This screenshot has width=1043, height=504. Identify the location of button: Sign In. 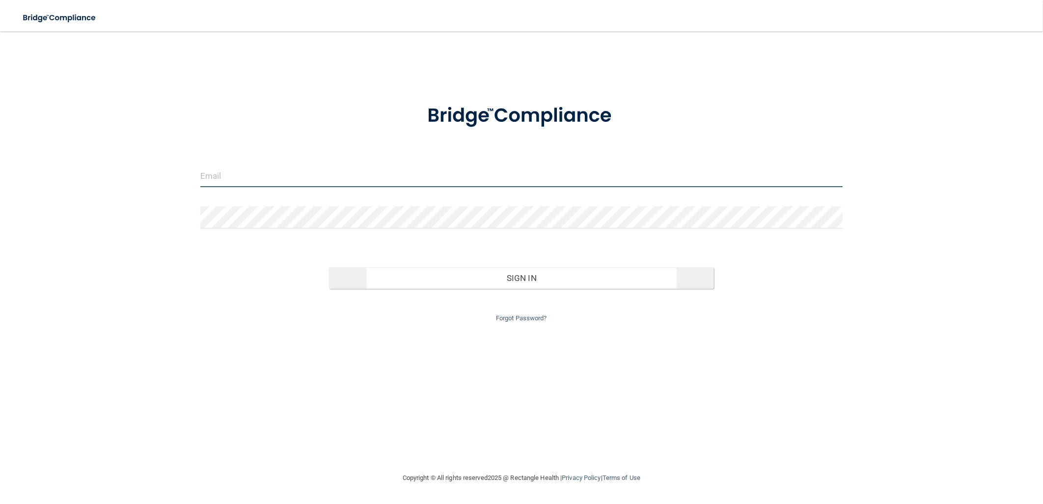
(521, 278).